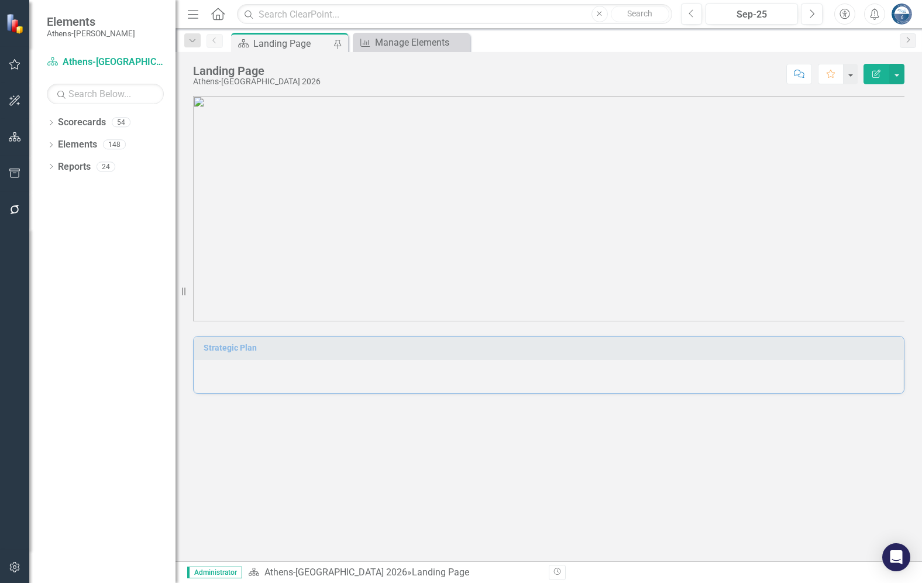 The width and height of the screenshot is (922, 583). What do you see at coordinates (121, 122) in the screenshot?
I see `div: 54` at bounding box center [121, 122].